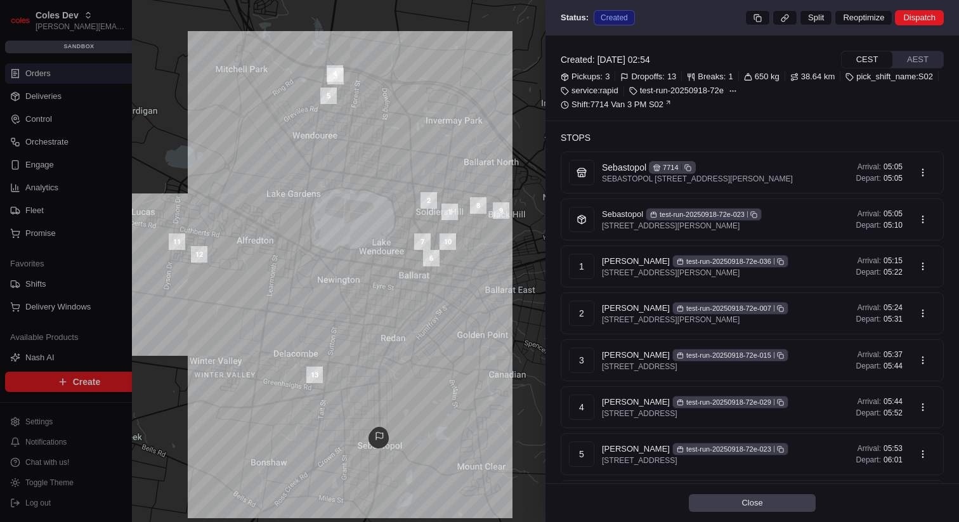  I want to click on span: 05:10, so click(893, 225).